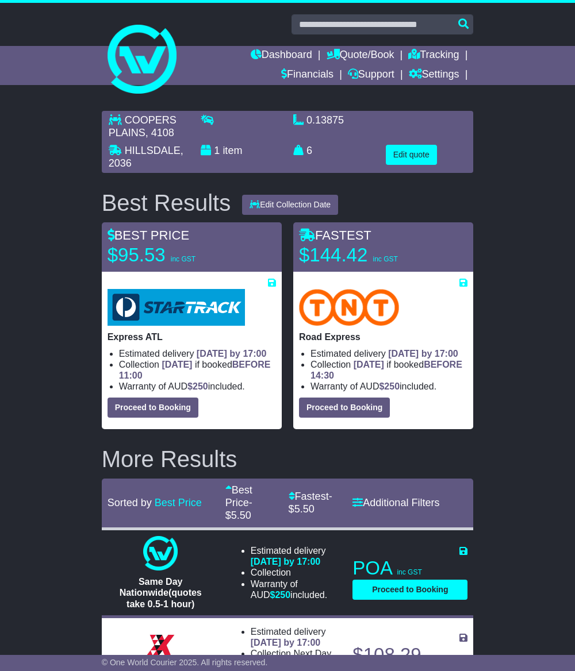 The image size is (575, 671). Describe the element at coordinates (410, 568) in the screenshot. I see `p: POA` at that location.